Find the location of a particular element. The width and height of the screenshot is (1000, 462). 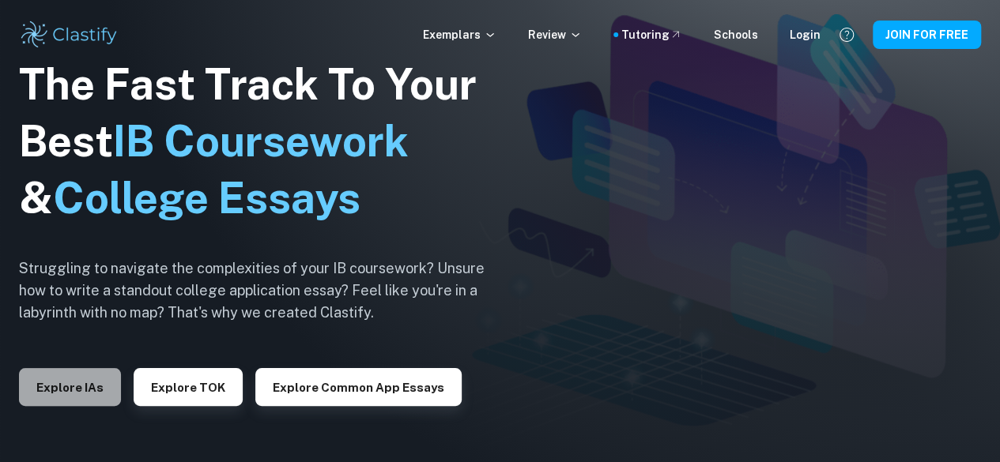

div: Schools is located at coordinates (736, 35).